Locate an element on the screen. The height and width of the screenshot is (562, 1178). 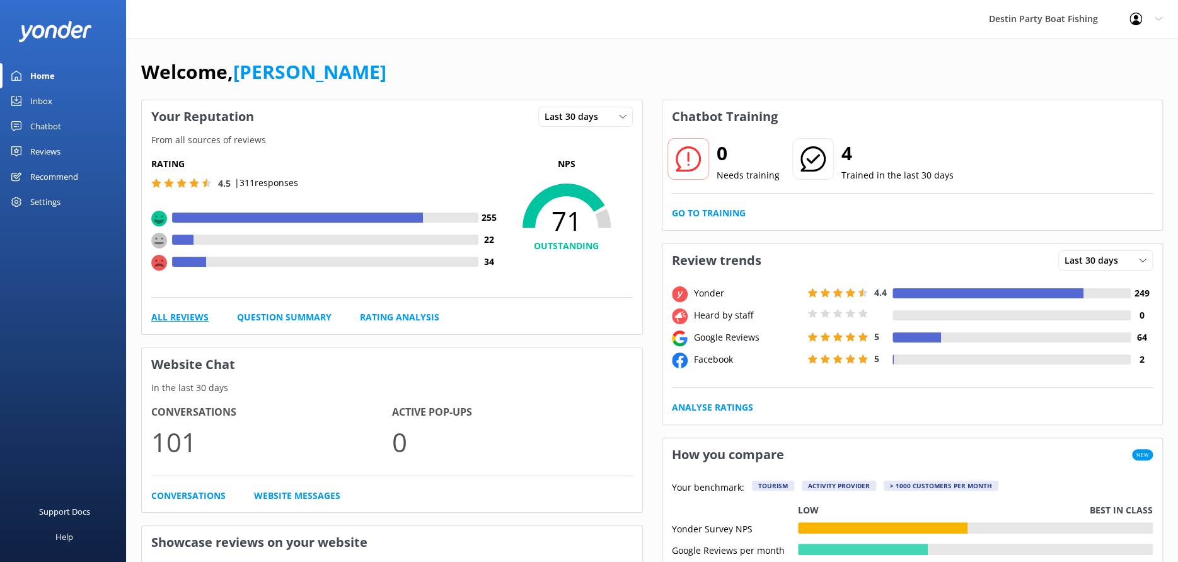
h1: Welcome, is located at coordinates (264, 72).